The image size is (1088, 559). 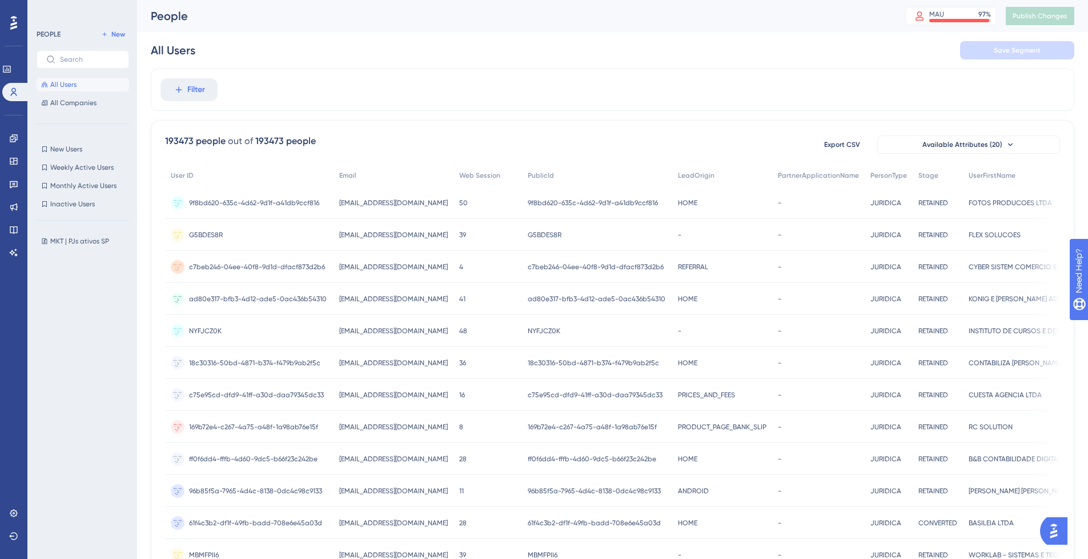 What do you see at coordinates (962, 144) in the screenshot?
I see `span: Available Attributes (20)` at bounding box center [962, 144].